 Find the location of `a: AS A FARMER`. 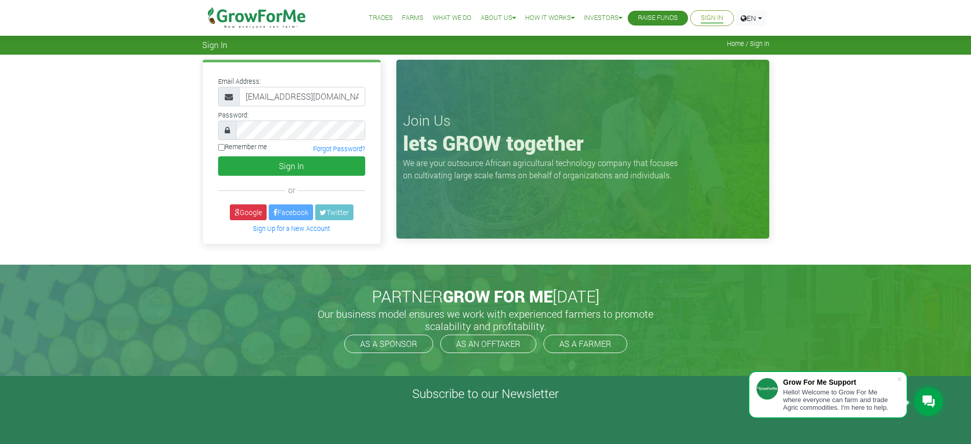

a: AS A FARMER is located at coordinates (585, 344).